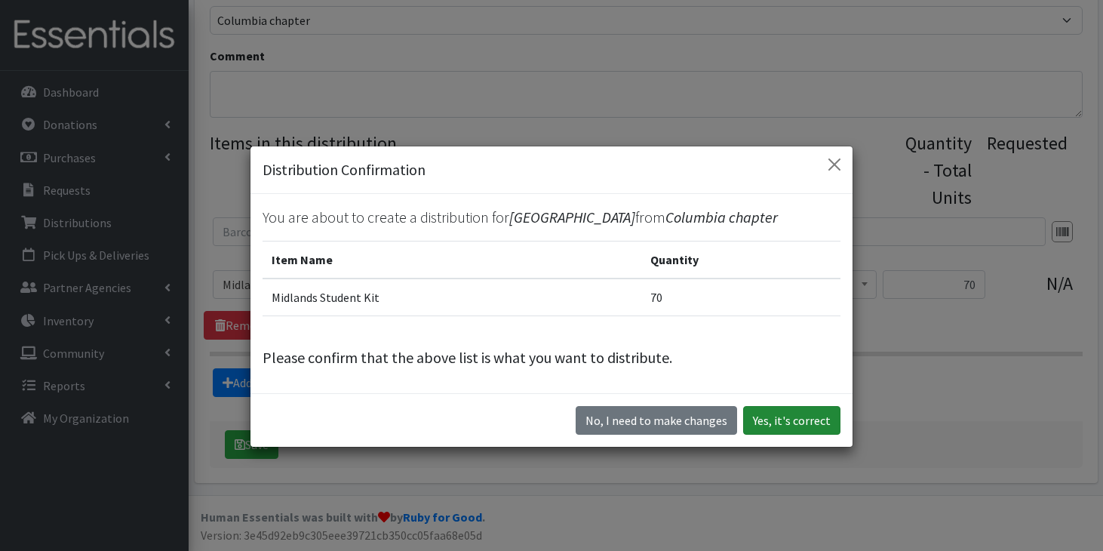 This screenshot has height=551, width=1103. Describe the element at coordinates (741, 260) in the screenshot. I see `th: Quantity` at that location.